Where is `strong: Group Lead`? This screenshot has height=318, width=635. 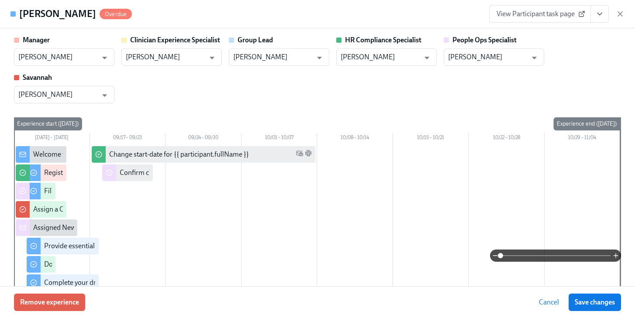
strong: Group Lead is located at coordinates (255, 40).